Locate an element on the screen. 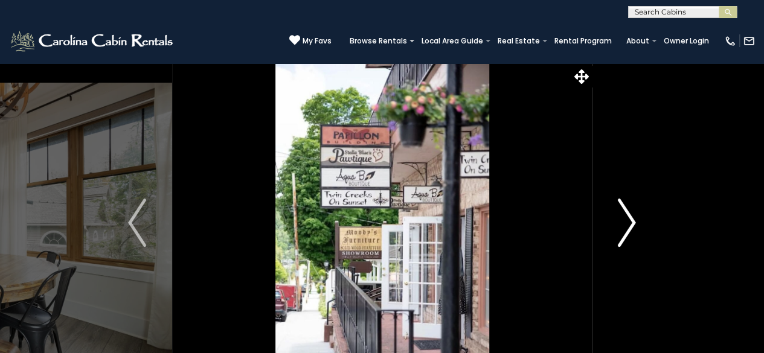 Image resolution: width=764 pixels, height=353 pixels. a: About is located at coordinates (638, 41).